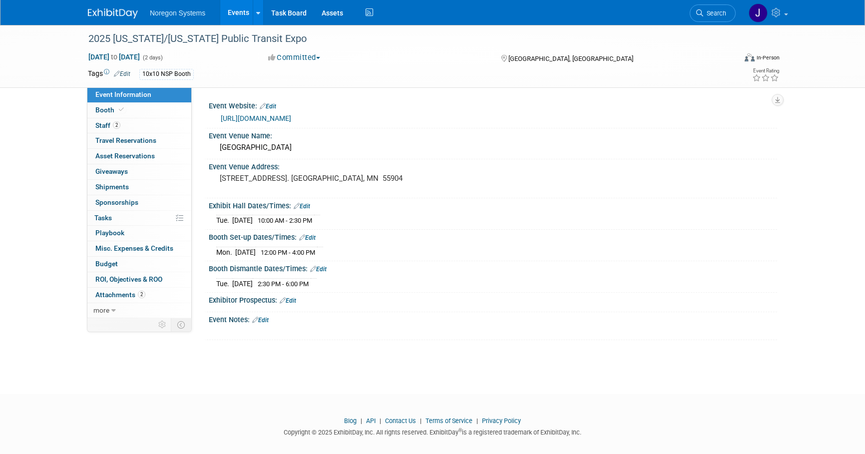 The height and width of the screenshot is (454, 865). I want to click on a: Privacy Policy, so click(501, 421).